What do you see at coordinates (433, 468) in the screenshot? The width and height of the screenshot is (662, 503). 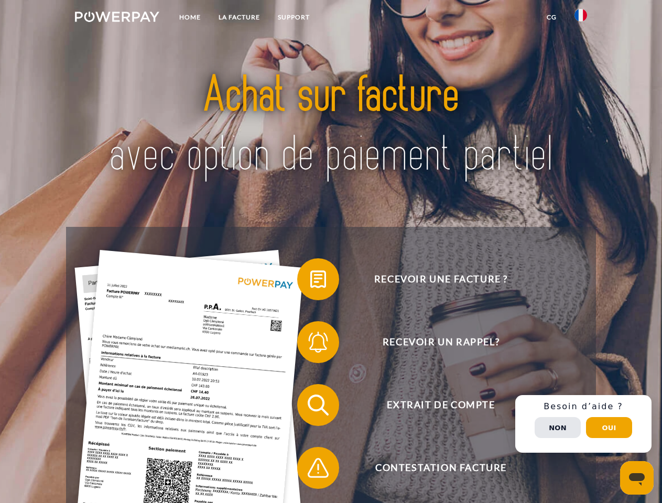 I see `a: Contestation Facture` at bounding box center [433, 468].